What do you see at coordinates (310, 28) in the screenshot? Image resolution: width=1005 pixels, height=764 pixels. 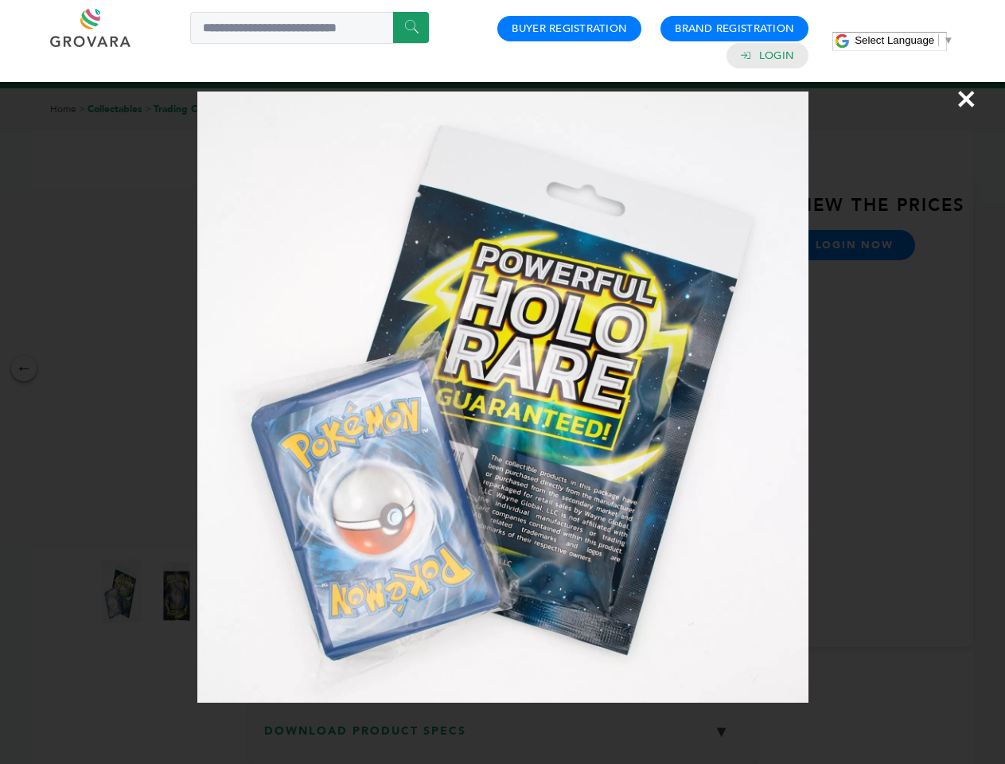 I see `input: Search a product or brand...` at bounding box center [310, 28].